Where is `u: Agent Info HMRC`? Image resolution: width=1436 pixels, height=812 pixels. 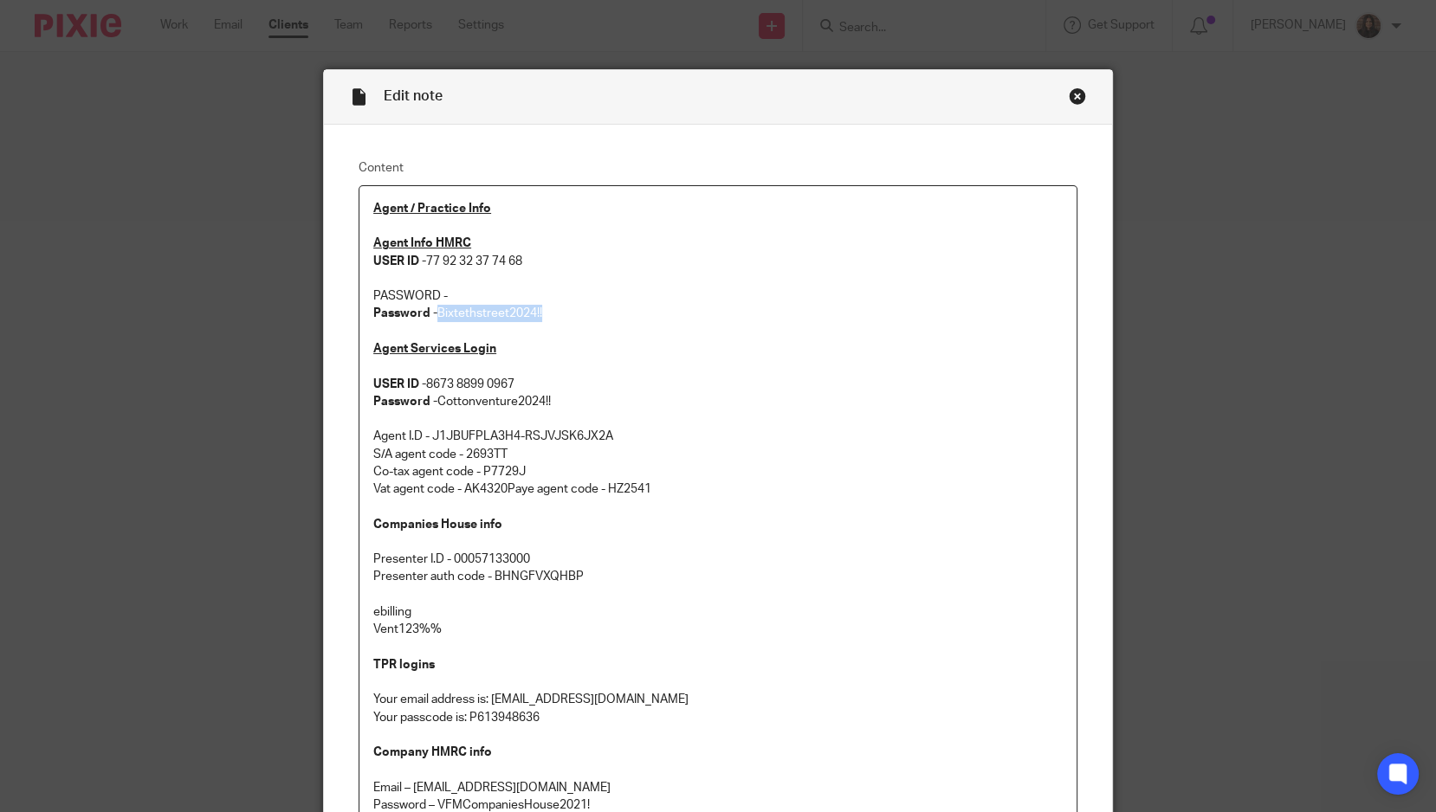 u: Agent Info HMRC is located at coordinates (422, 243).